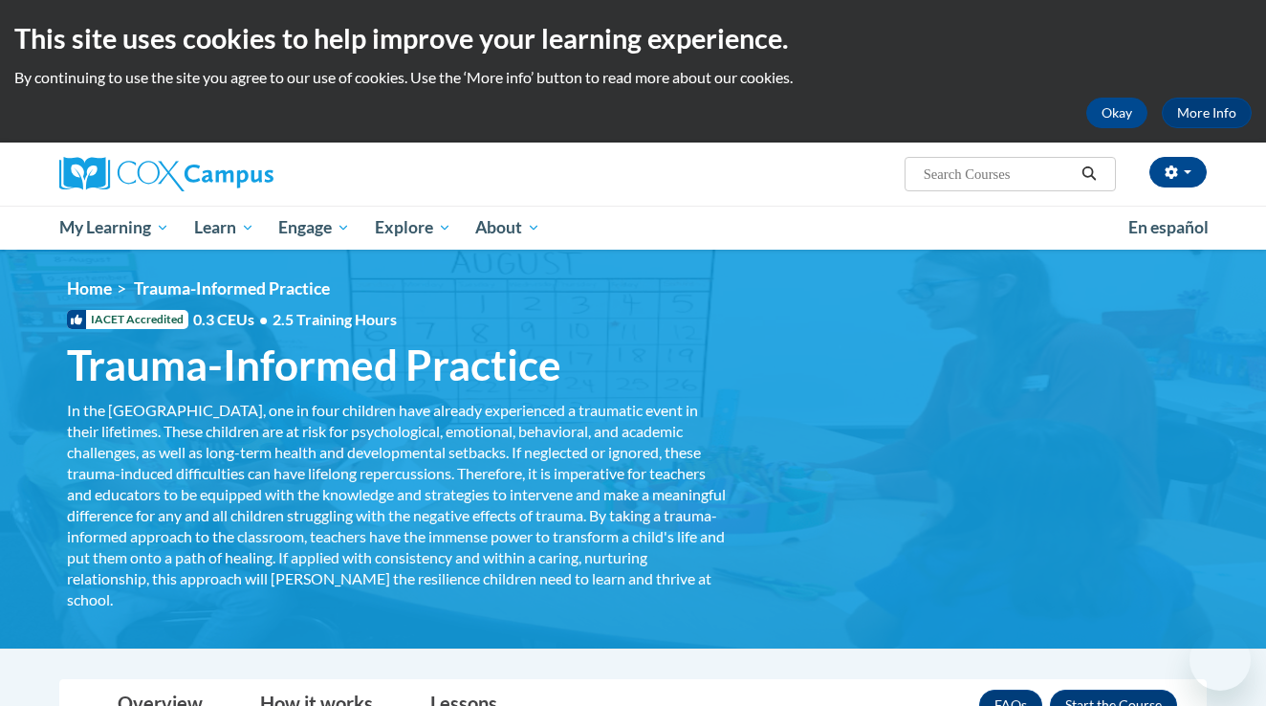 This screenshot has height=706, width=1266. What do you see at coordinates (241, 174) in the screenshot?
I see `a: Cox Campus` at bounding box center [241, 174].